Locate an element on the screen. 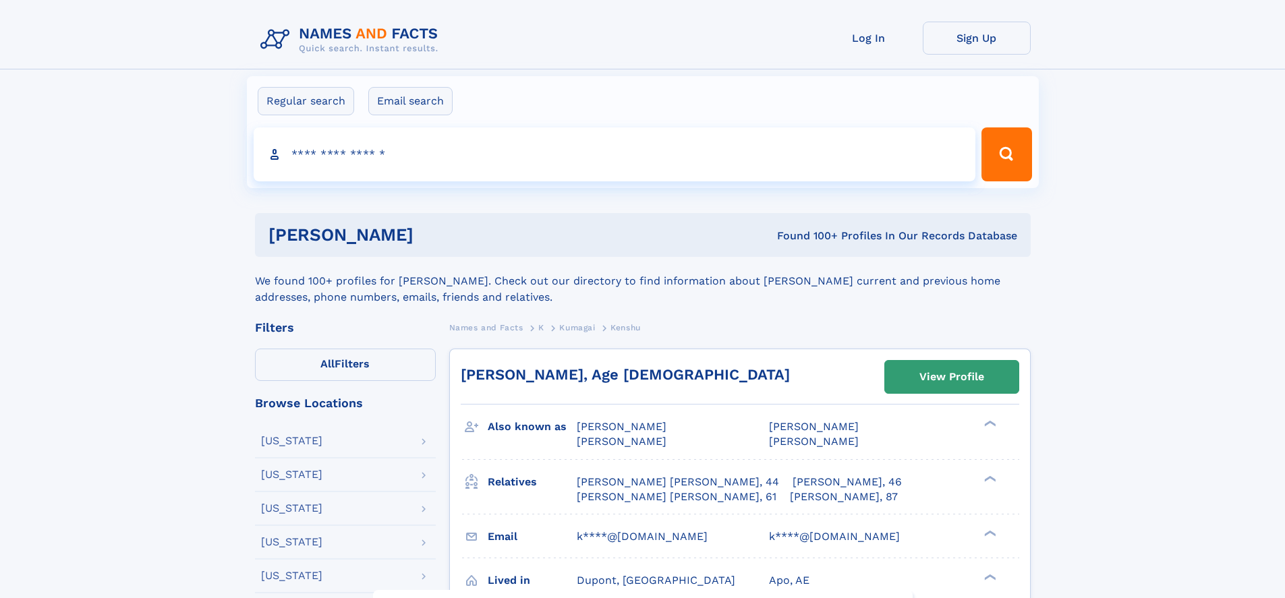  div: Browse Locations is located at coordinates (345, 403).